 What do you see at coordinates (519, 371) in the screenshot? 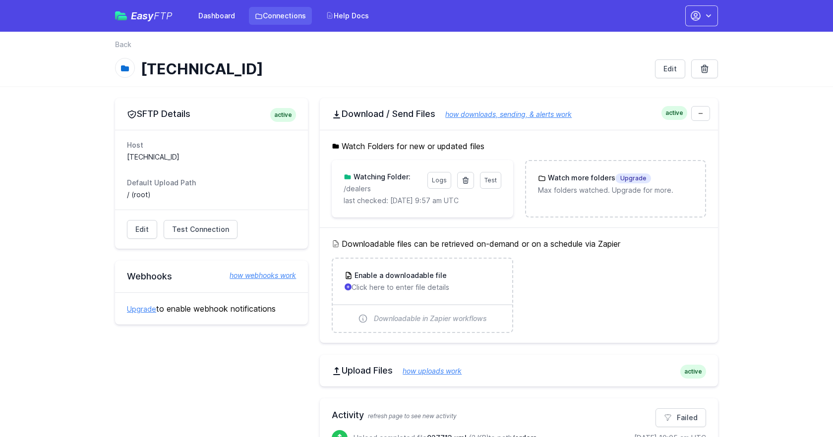
I see `h2: Upload Files` at bounding box center [519, 371].